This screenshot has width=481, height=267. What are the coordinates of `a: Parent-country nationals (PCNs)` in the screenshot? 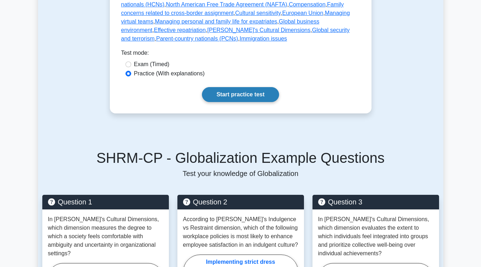 It's located at (197, 38).